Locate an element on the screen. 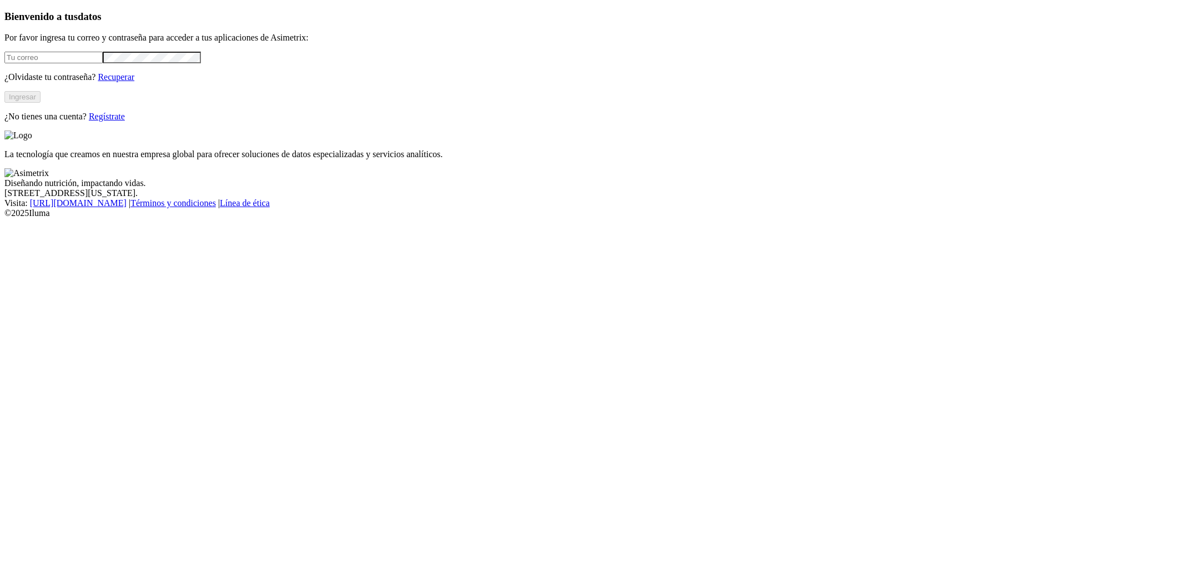 Image resolution: width=1184 pixels, height=562 pixels. img: Asimetrix is located at coordinates (27, 173).